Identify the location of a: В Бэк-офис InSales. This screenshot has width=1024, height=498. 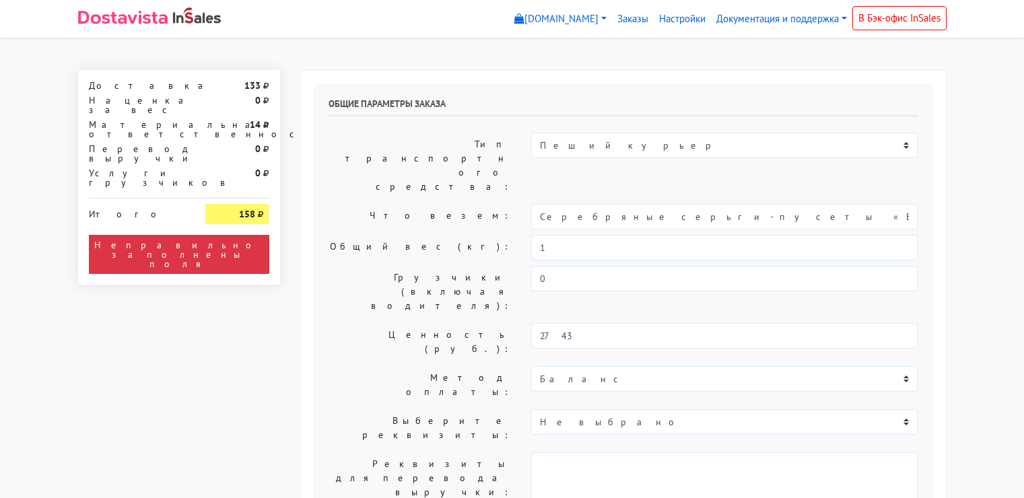
(899, 18).